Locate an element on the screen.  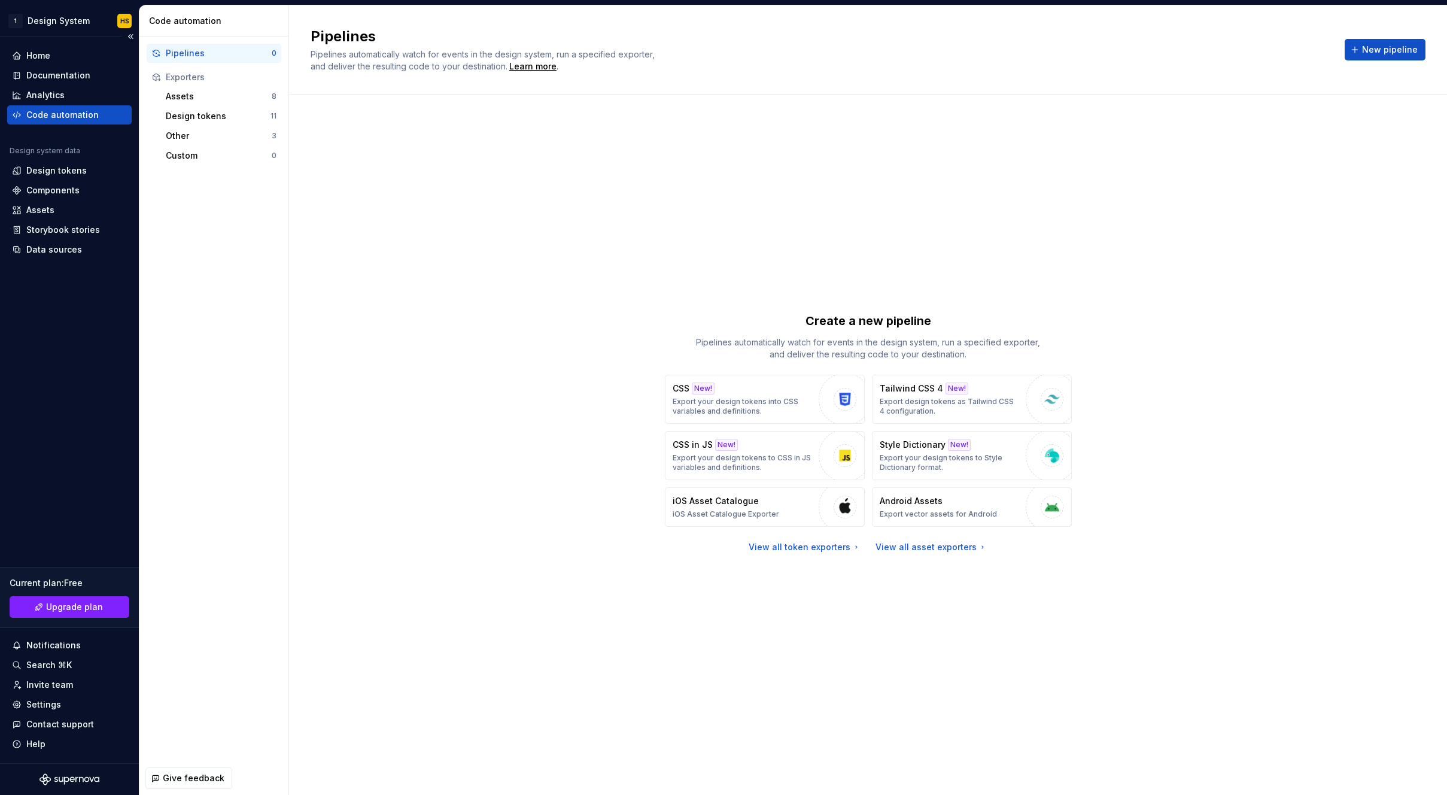
button: Give feedback is located at coordinates (188, 778).